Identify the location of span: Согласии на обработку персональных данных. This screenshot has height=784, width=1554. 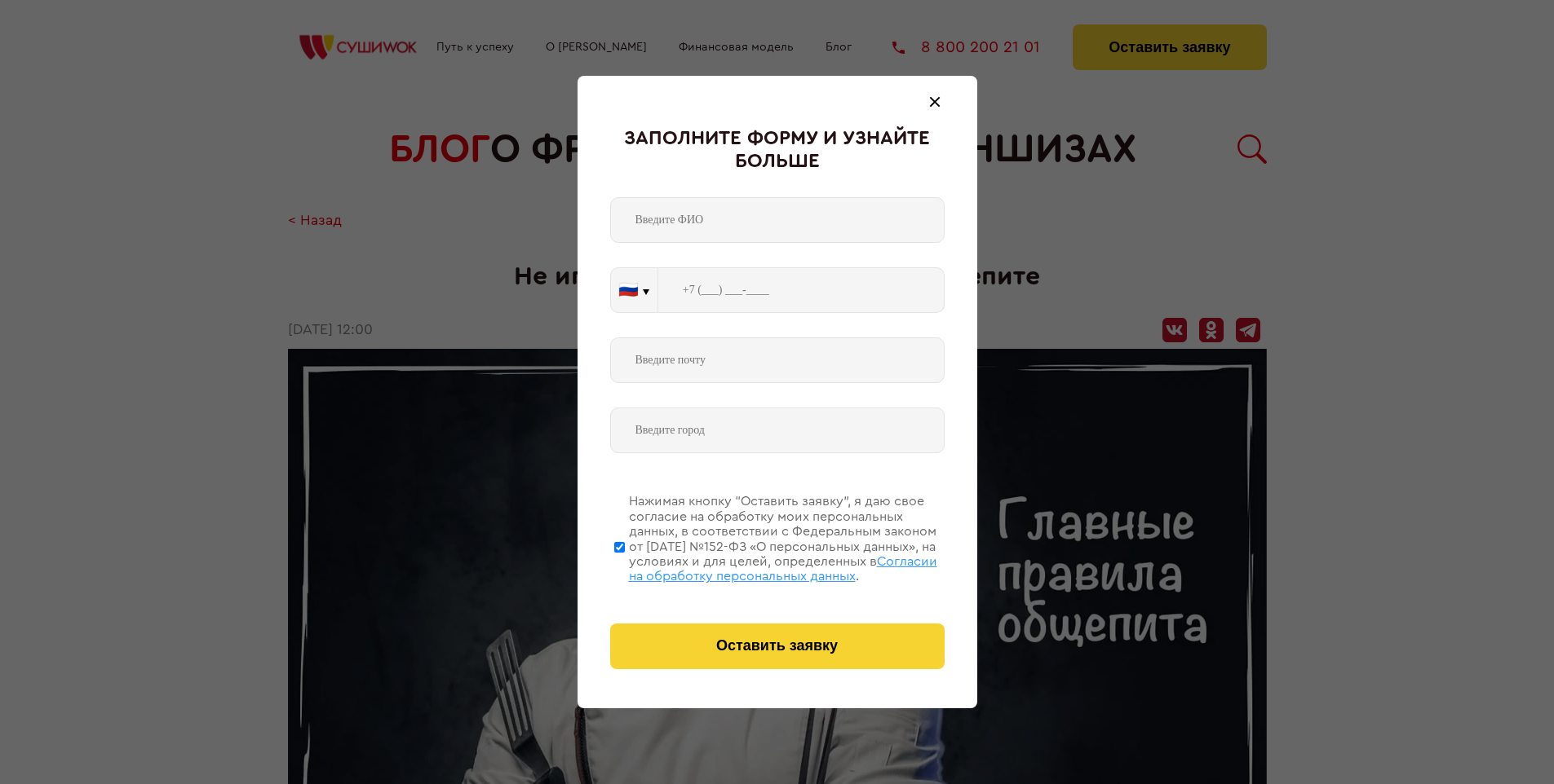
(783, 569).